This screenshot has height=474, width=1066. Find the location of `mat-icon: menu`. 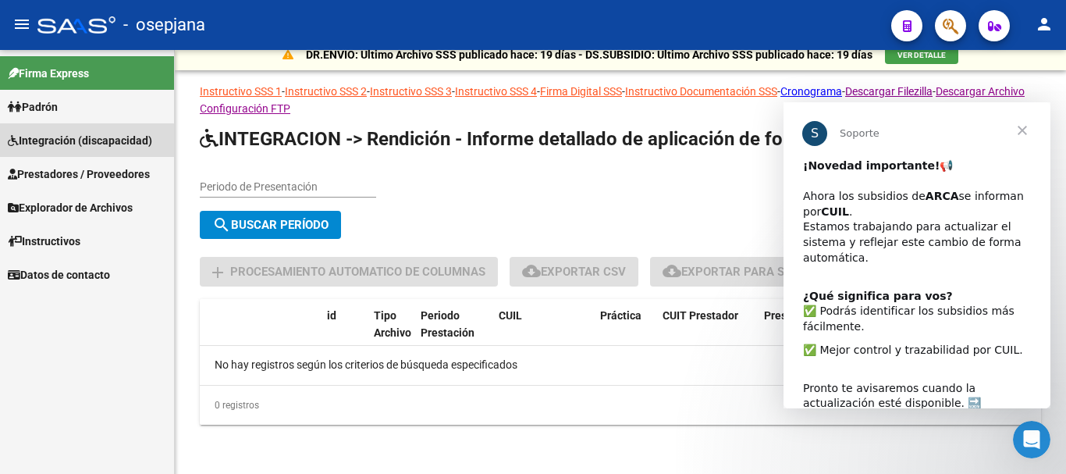

mat-icon: menu is located at coordinates (22, 24).